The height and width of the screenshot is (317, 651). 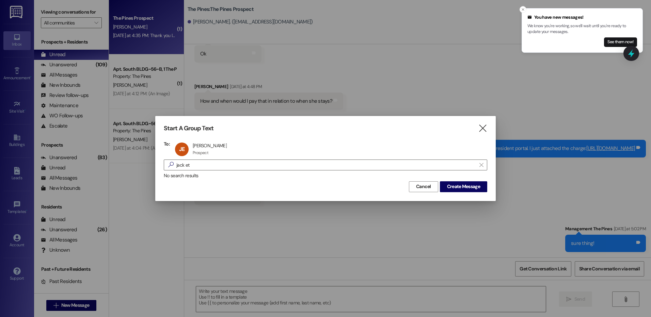 What do you see at coordinates (424, 187) in the screenshot?
I see `button: Cancel` at bounding box center [424, 187].